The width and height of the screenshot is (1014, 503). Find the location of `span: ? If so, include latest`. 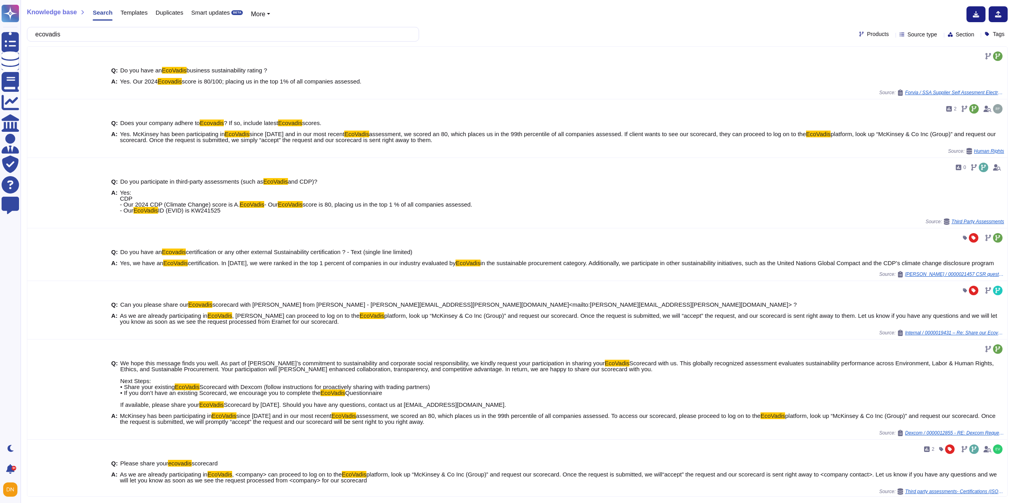

span: ? If so, include latest is located at coordinates (251, 123).